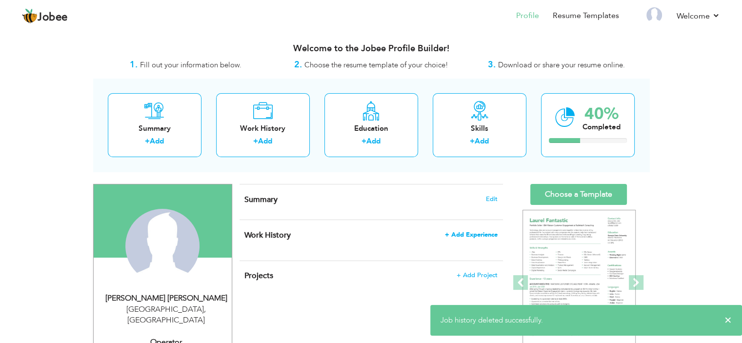 Image resolution: width=742 pixels, height=343 pixels. I want to click on img: jobee.io, so click(30, 16).